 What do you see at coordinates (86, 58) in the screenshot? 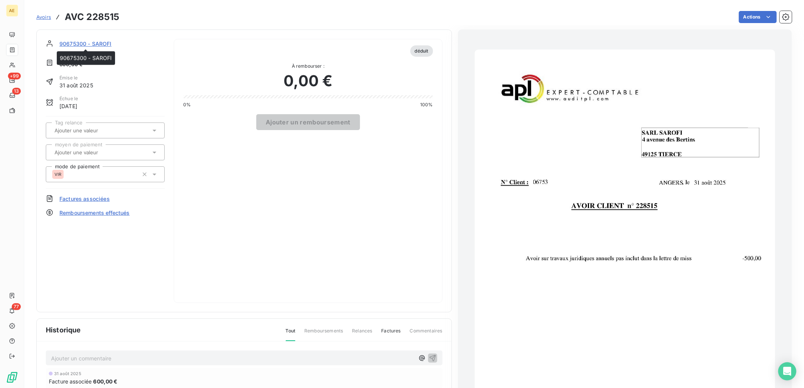
I see `div: 90675300 - SAROFI` at bounding box center [86, 58].